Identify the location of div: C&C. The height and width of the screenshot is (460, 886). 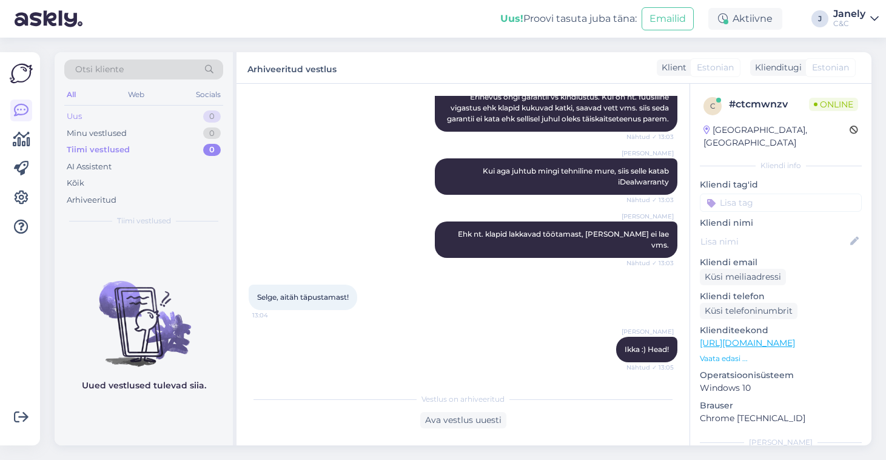
(849, 24).